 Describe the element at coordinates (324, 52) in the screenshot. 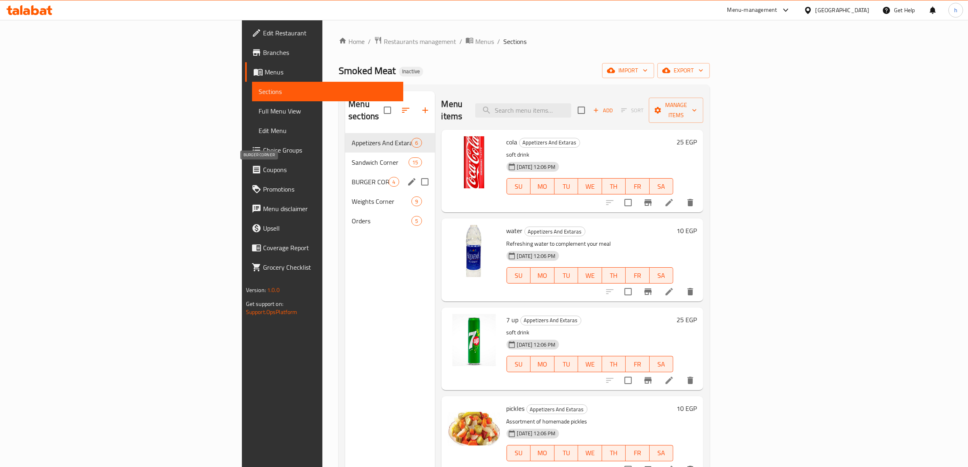

I see `a: Branches` at that location.